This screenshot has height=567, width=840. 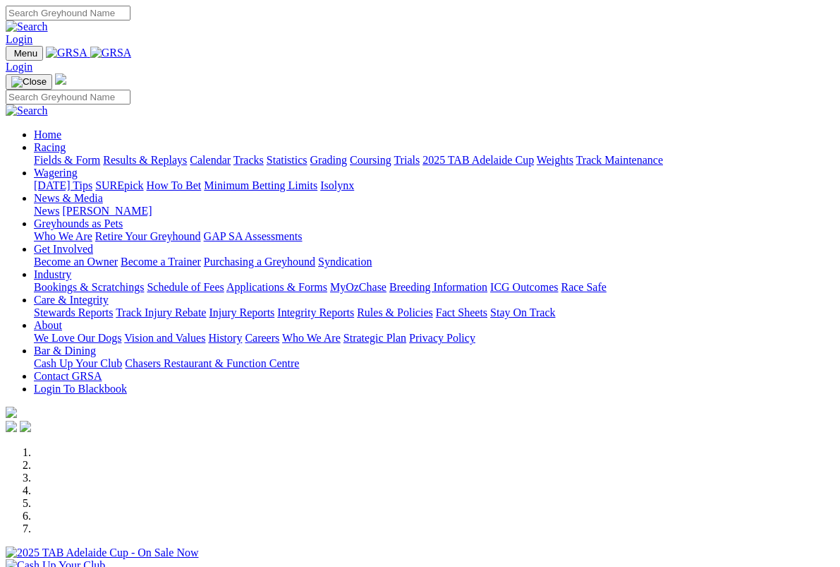 What do you see at coordinates (102, 553) in the screenshot?
I see `img: 2025 TAB Adelaide Cup - On Sale Now` at bounding box center [102, 553].